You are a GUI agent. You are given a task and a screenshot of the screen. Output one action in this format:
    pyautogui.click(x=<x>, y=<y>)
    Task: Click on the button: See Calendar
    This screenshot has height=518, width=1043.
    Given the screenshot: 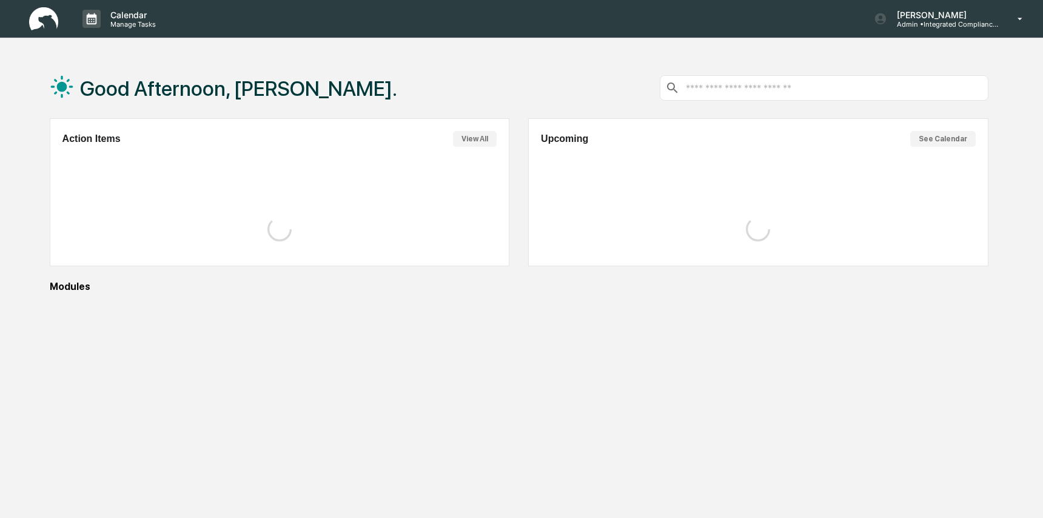 What is the action you would take?
    pyautogui.click(x=943, y=139)
    